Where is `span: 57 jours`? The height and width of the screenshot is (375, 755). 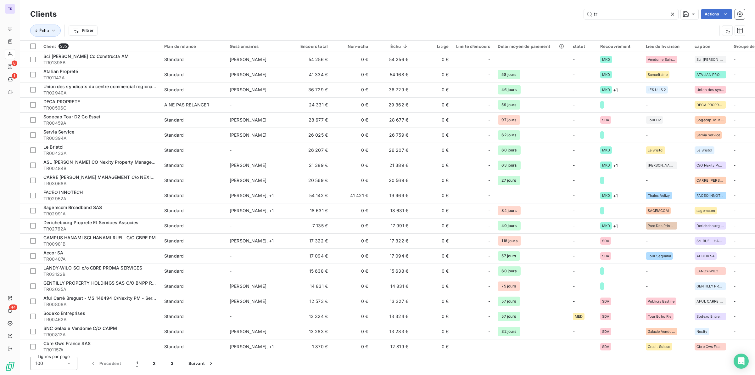
span: 57 jours is located at coordinates (509, 301).